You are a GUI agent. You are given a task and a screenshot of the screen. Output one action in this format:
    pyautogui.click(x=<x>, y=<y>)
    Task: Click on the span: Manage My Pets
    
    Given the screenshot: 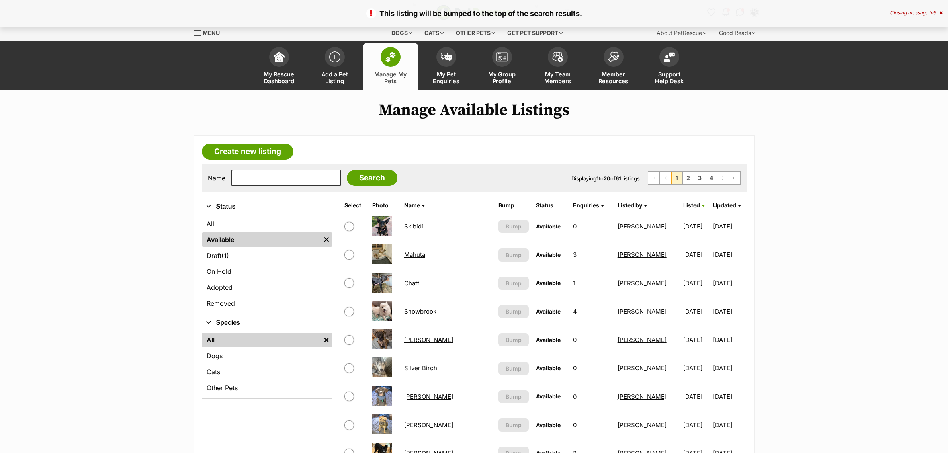 What is the action you would take?
    pyautogui.click(x=391, y=78)
    